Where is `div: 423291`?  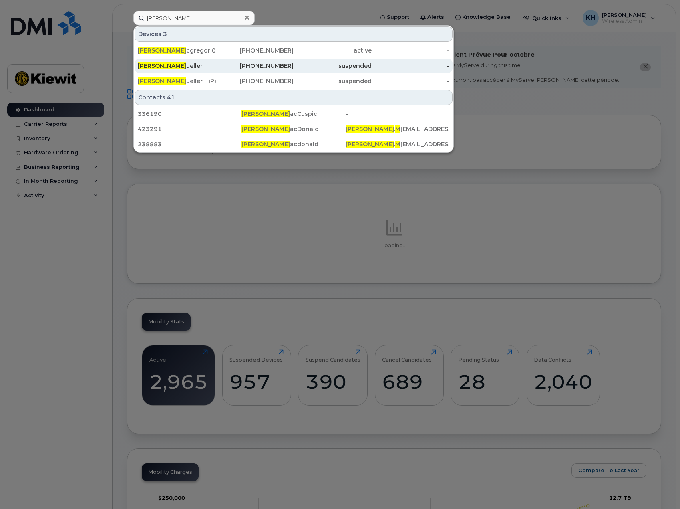 div: 423291 is located at coordinates (189, 129).